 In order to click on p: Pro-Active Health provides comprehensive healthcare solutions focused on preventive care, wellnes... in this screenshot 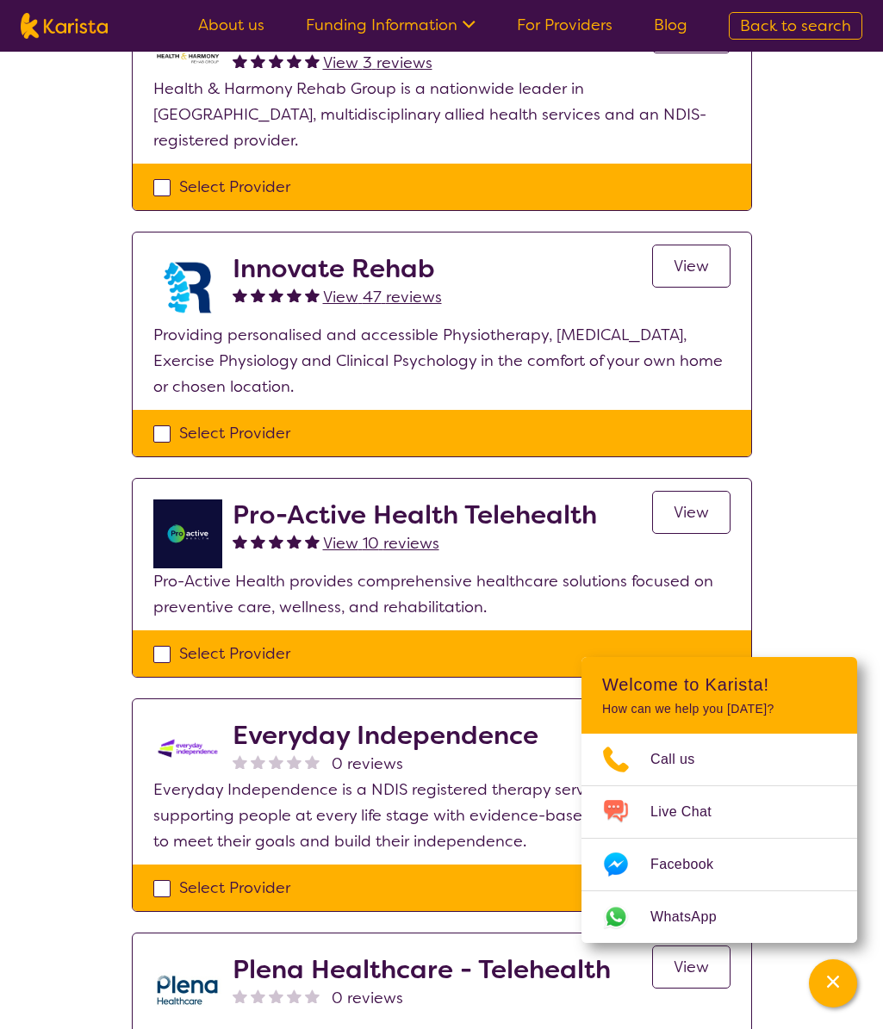, I will do `click(442, 594)`.